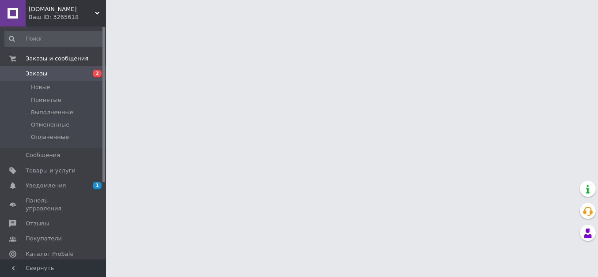 The image size is (598, 277). What do you see at coordinates (44, 239) in the screenshot?
I see `span: Покупатели` at bounding box center [44, 239].